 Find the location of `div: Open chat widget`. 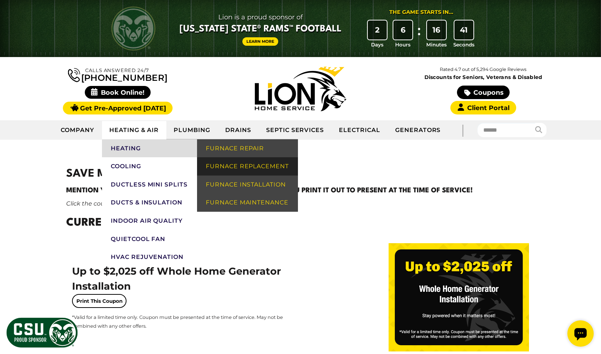

div: Open chat widget is located at coordinates (16, 16).